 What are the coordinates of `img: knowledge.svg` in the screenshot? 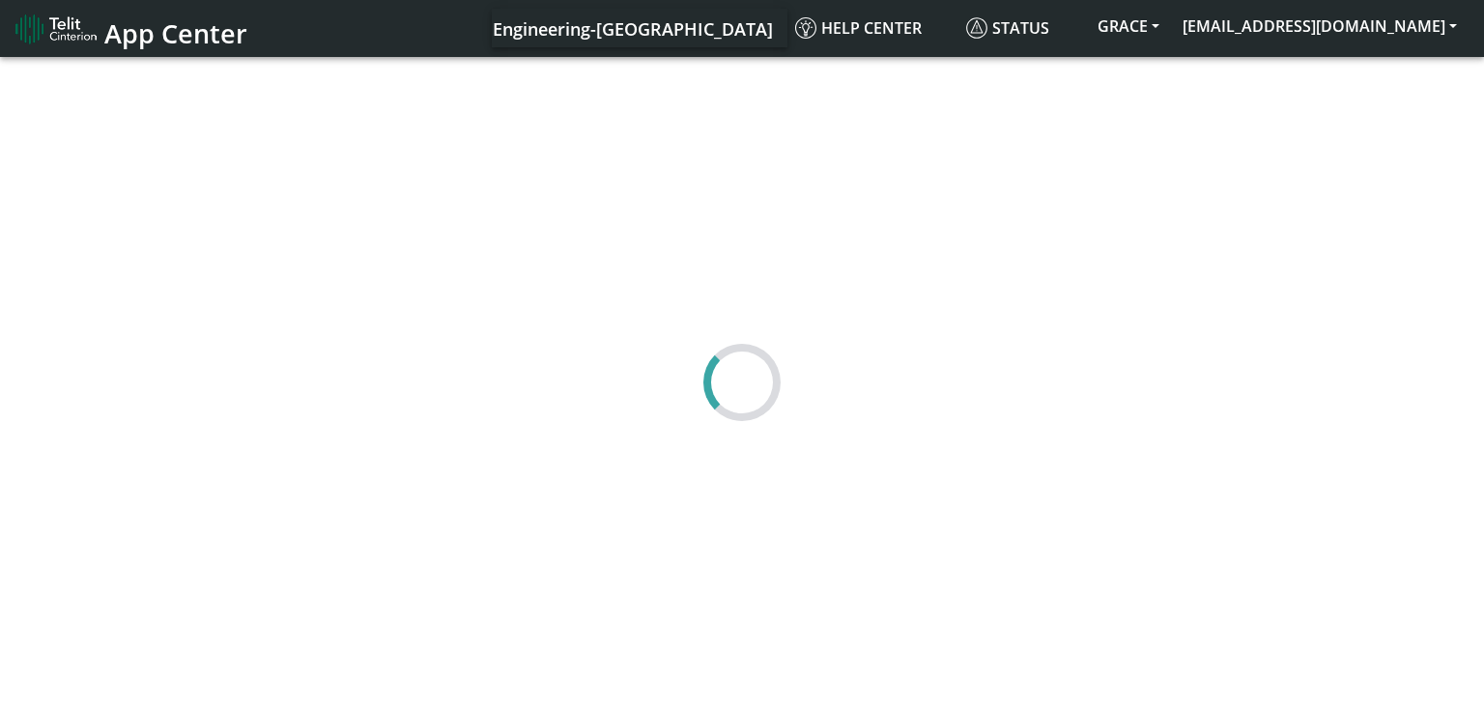 It's located at (806, 28).